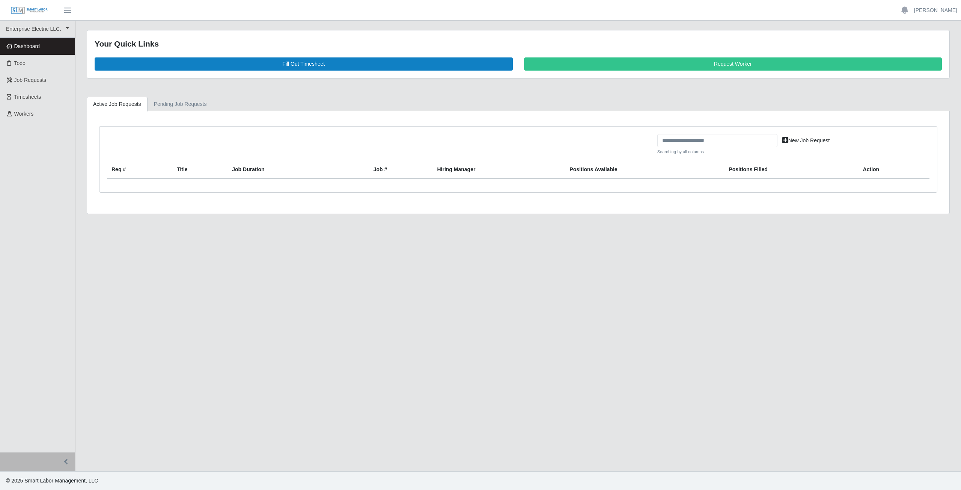  I want to click on th: Positions Filled, so click(791, 170).